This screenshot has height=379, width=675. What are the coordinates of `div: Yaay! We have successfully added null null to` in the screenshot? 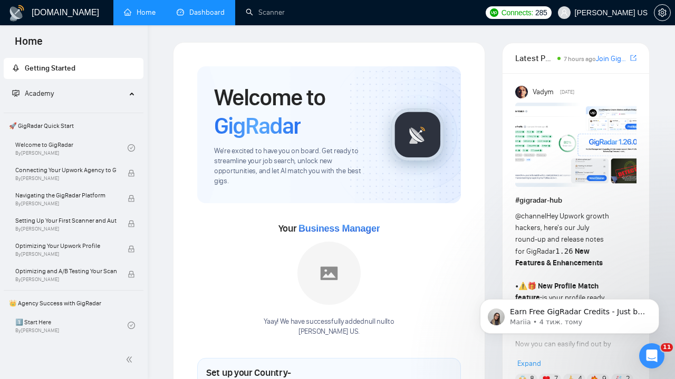 It's located at (328, 327).